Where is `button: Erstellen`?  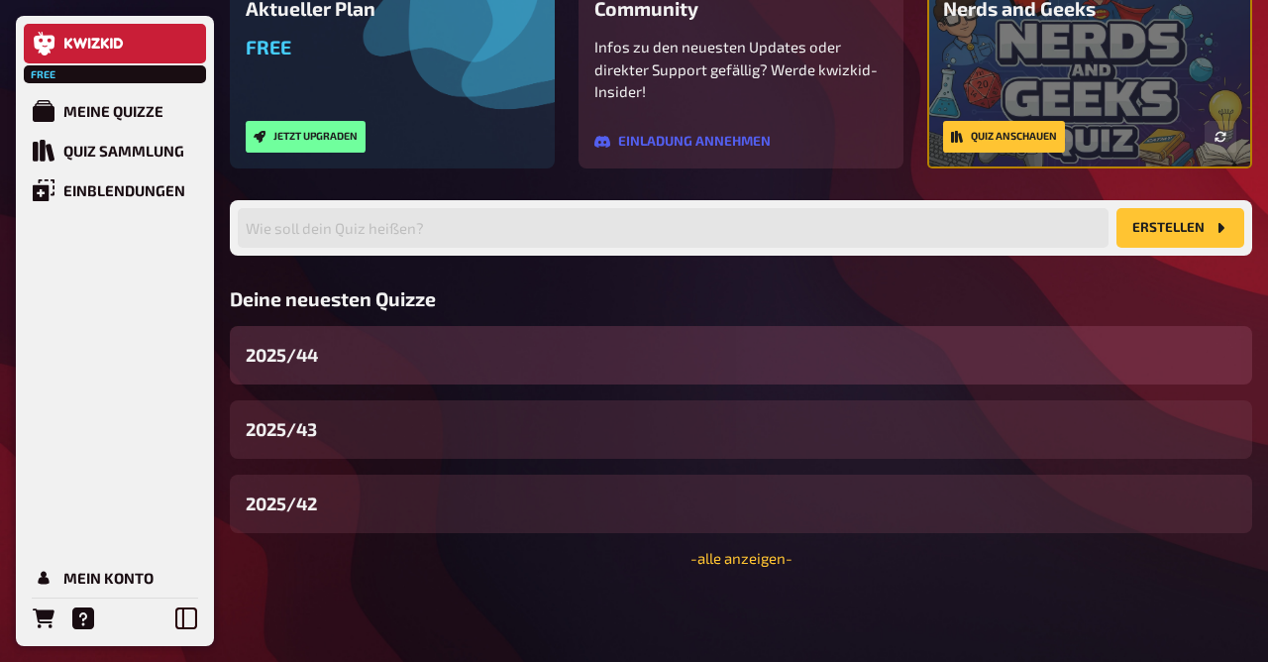
button: Erstellen is located at coordinates (1180, 228).